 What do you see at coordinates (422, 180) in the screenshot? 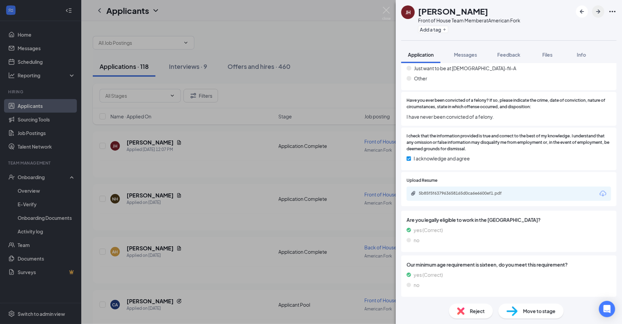
I see `span: Upload Resume` at bounding box center [422, 180].